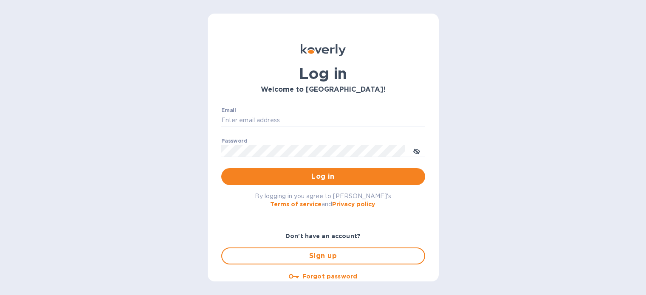 This screenshot has height=295, width=646. Describe the element at coordinates (323, 177) in the screenshot. I see `span: Log in` at that location.